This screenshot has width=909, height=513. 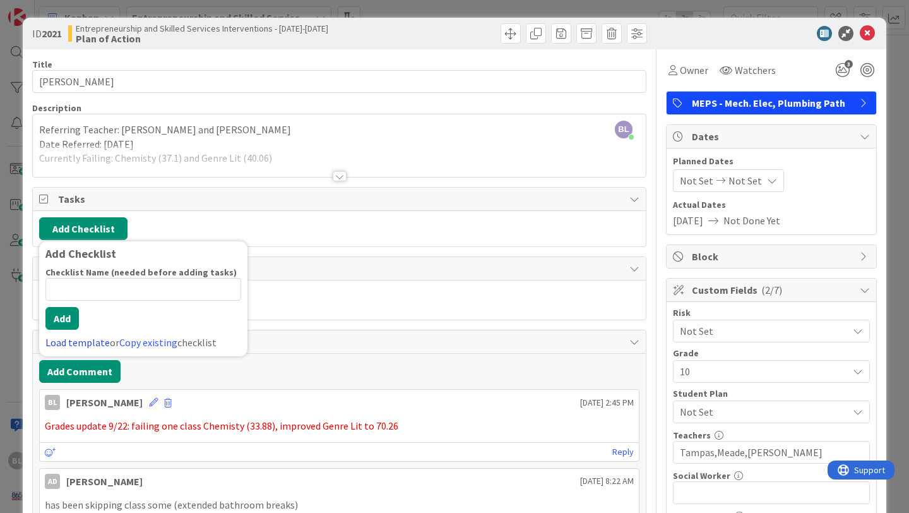 I want to click on div: AD, so click(x=52, y=481).